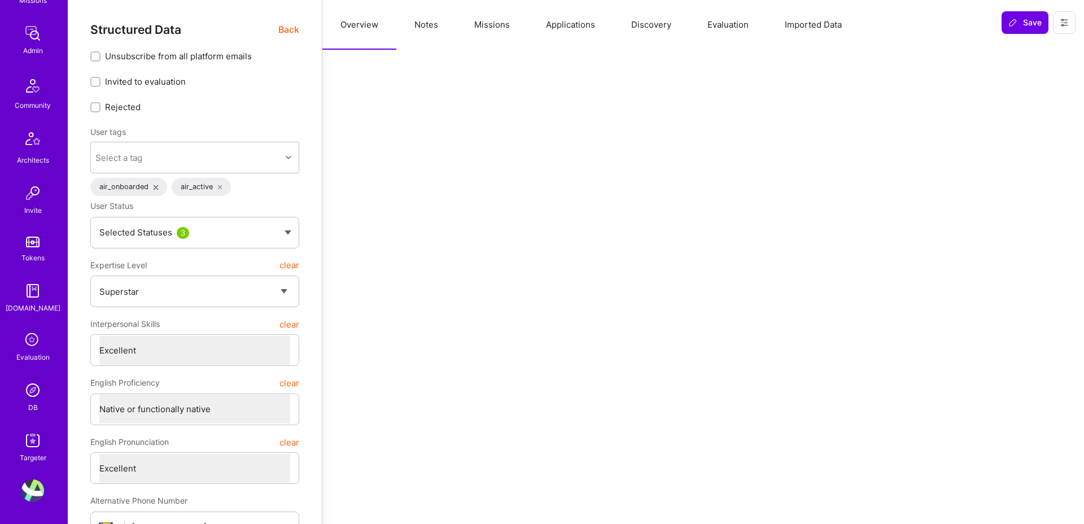  What do you see at coordinates (1025, 23) in the screenshot?
I see `button: Save` at bounding box center [1025, 23].